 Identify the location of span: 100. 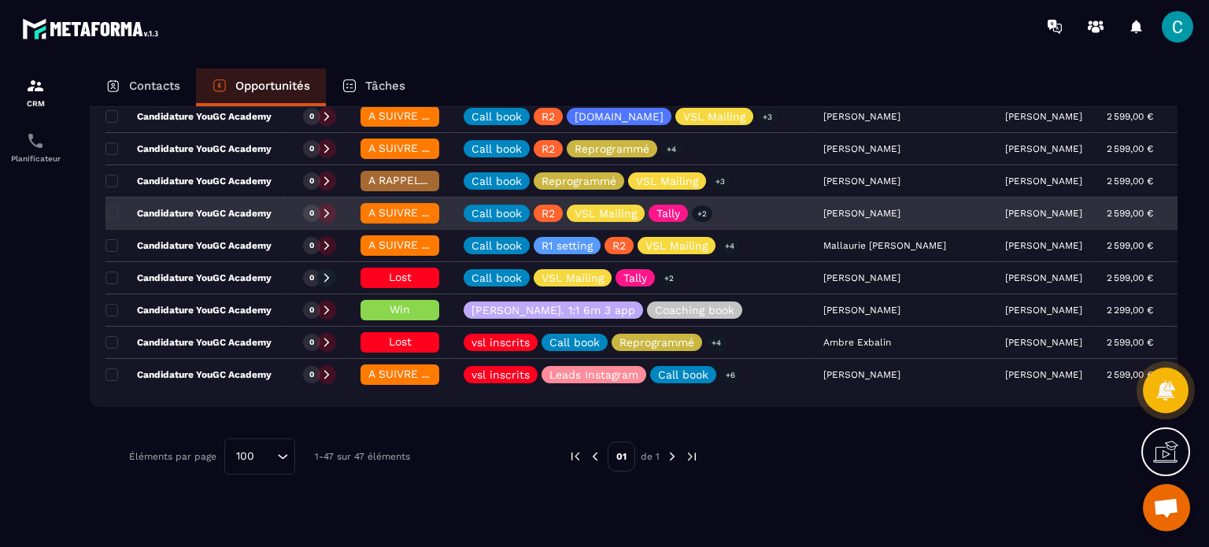
(245, 456).